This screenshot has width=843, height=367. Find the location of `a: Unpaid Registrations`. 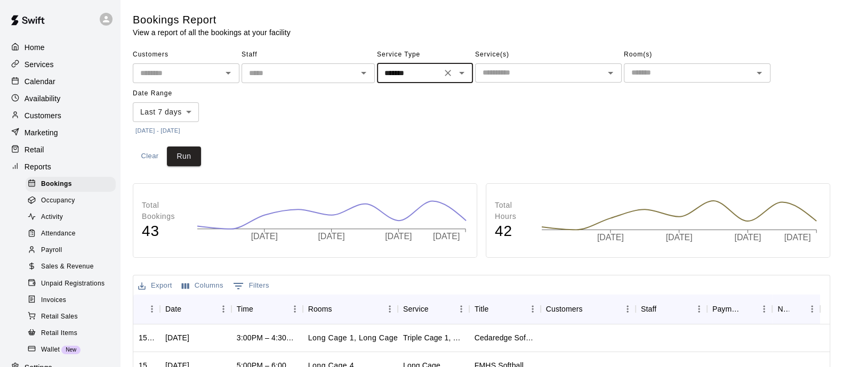

a: Unpaid Registrations is located at coordinates (72, 284).